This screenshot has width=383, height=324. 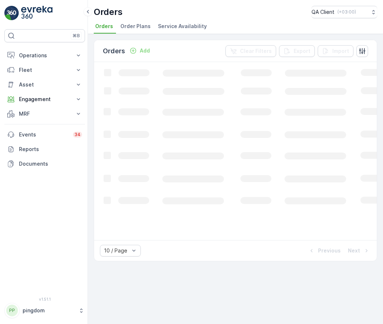 What do you see at coordinates (45, 114) in the screenshot?
I see `button: MRF` at bounding box center [45, 114].